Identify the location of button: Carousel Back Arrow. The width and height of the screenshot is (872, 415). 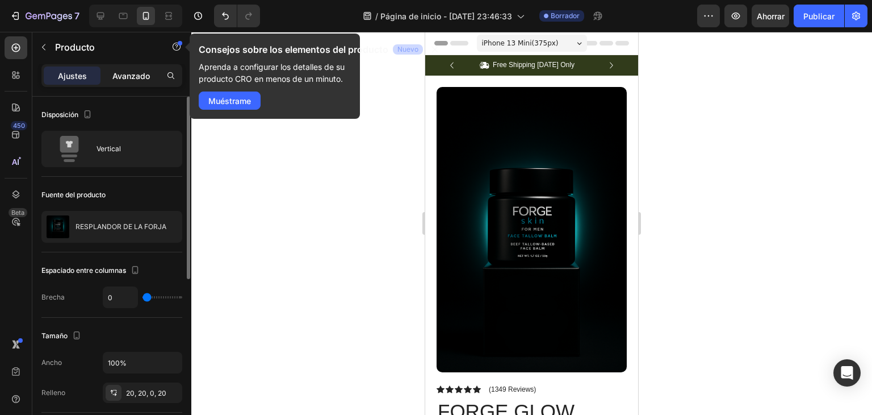
(27, 34).